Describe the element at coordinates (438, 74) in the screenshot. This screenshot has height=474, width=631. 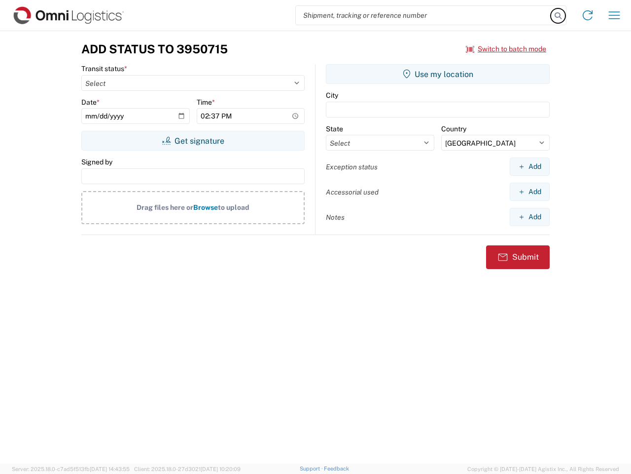
I see `button: Use my location` at that location.